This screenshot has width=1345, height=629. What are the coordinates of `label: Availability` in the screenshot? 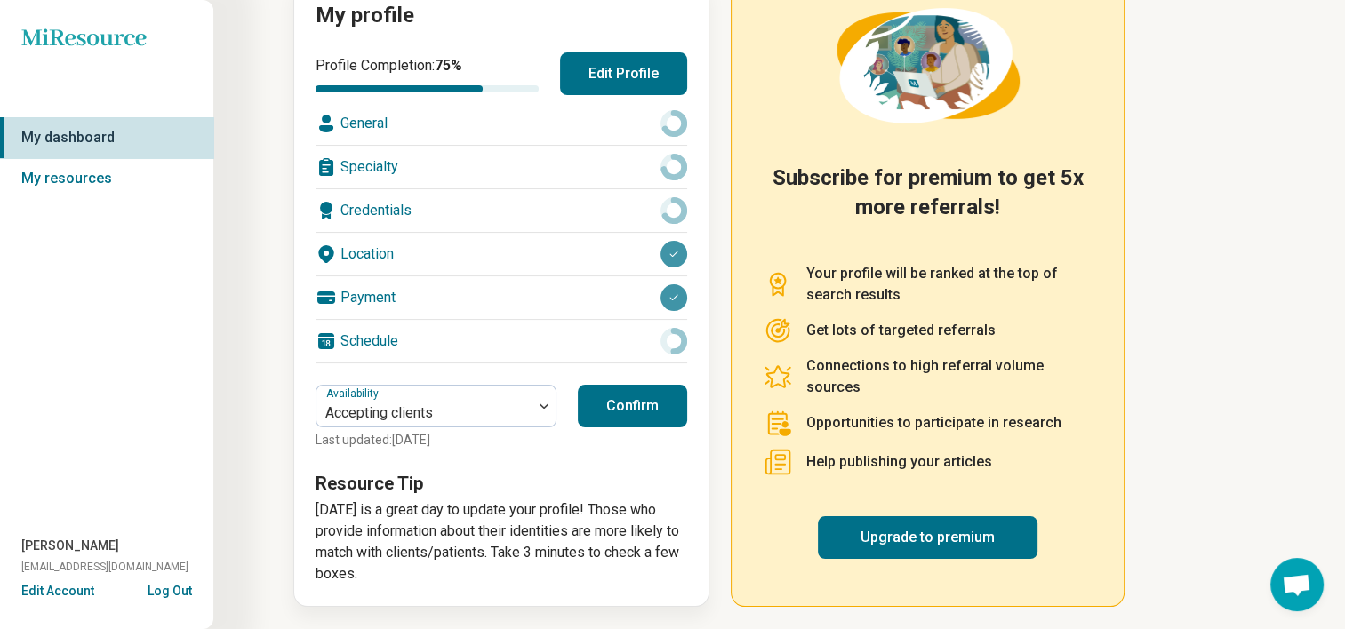 It's located at (354, 394).